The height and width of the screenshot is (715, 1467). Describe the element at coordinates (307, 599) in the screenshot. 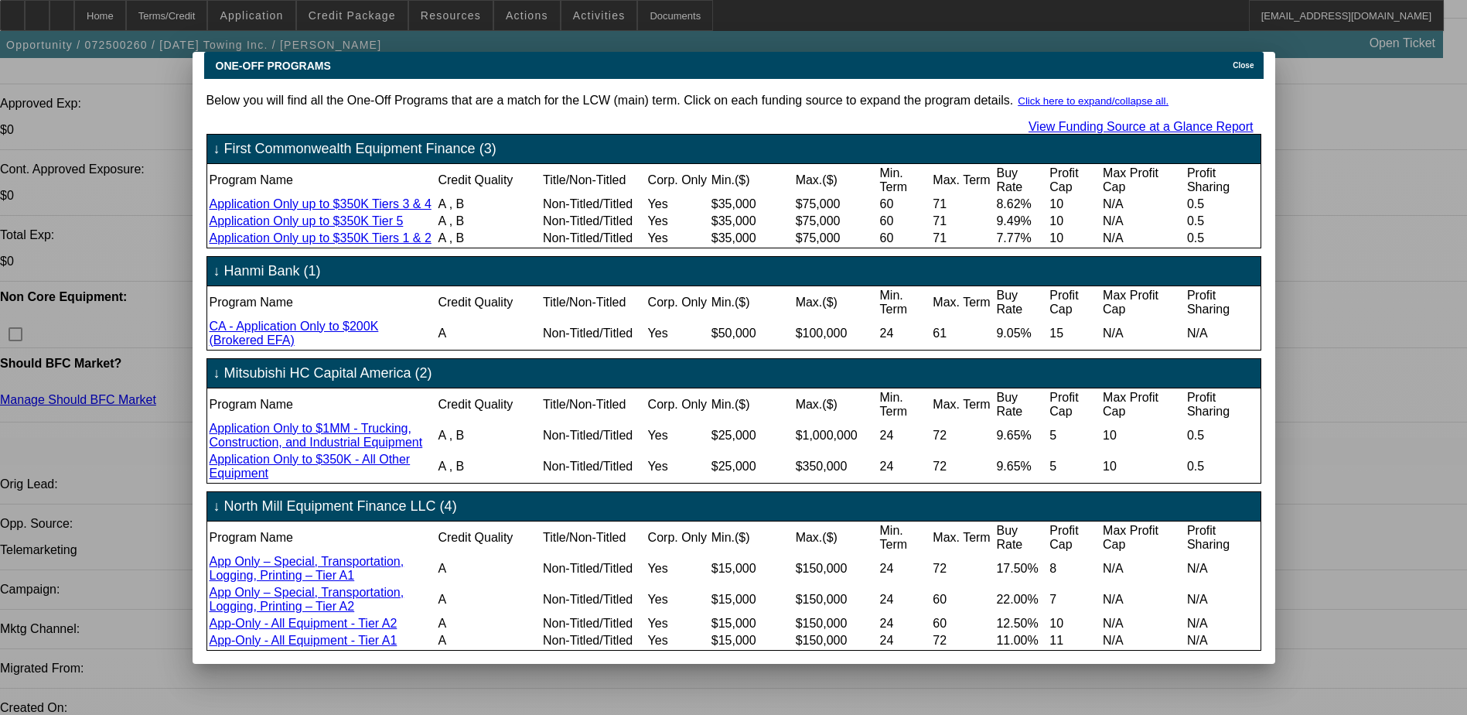

I see `a: App Only – Special, Transportation, Logging, Printing – Tier A2` at that location.